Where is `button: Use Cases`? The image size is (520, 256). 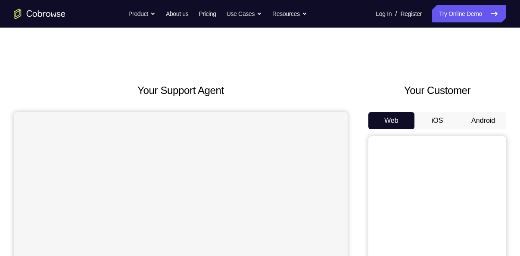
button: Use Cases is located at coordinates (244, 14).